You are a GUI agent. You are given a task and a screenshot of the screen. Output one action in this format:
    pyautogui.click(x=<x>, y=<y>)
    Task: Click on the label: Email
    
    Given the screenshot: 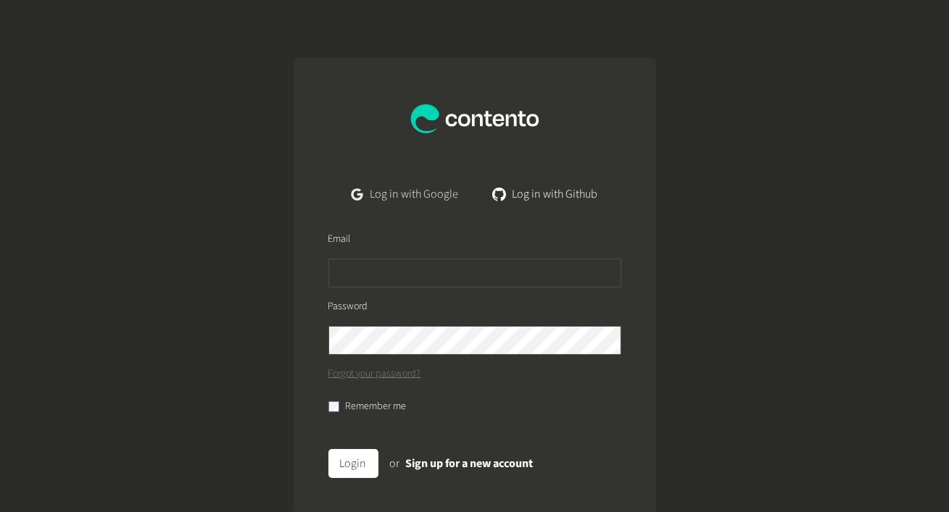 What is the action you would take?
    pyautogui.click(x=339, y=239)
    